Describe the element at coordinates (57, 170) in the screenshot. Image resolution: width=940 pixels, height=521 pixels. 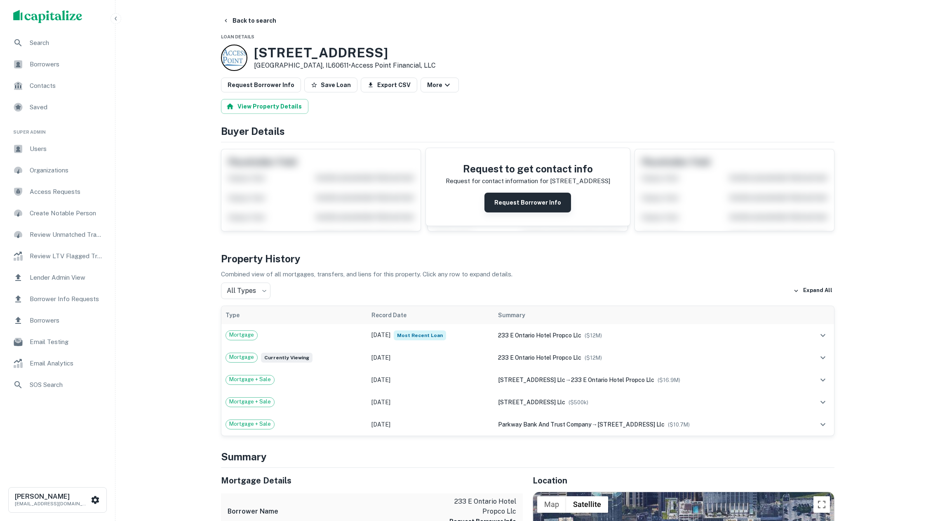
I see `a: Organizations` at that location.